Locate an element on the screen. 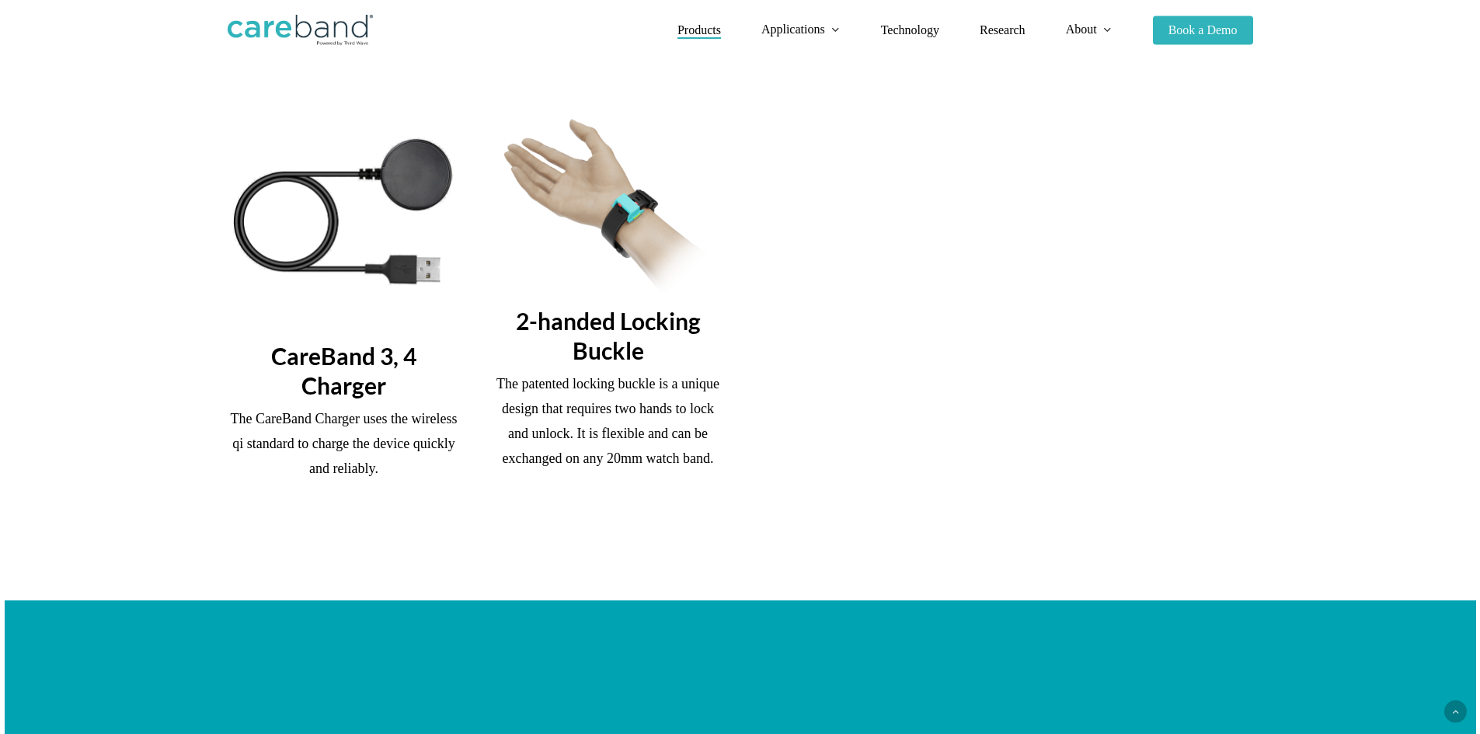 This screenshot has width=1480, height=734. a: Applications is located at coordinates (801, 30).